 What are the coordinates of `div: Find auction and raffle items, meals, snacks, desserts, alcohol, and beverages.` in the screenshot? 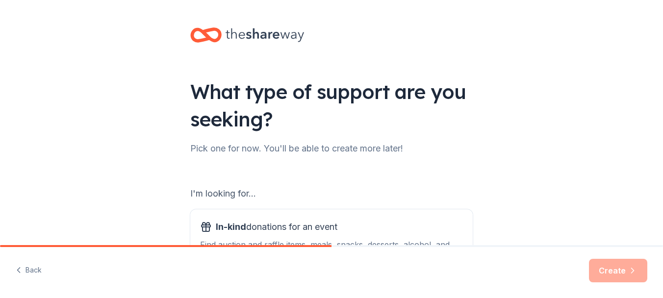 It's located at (332, 251).